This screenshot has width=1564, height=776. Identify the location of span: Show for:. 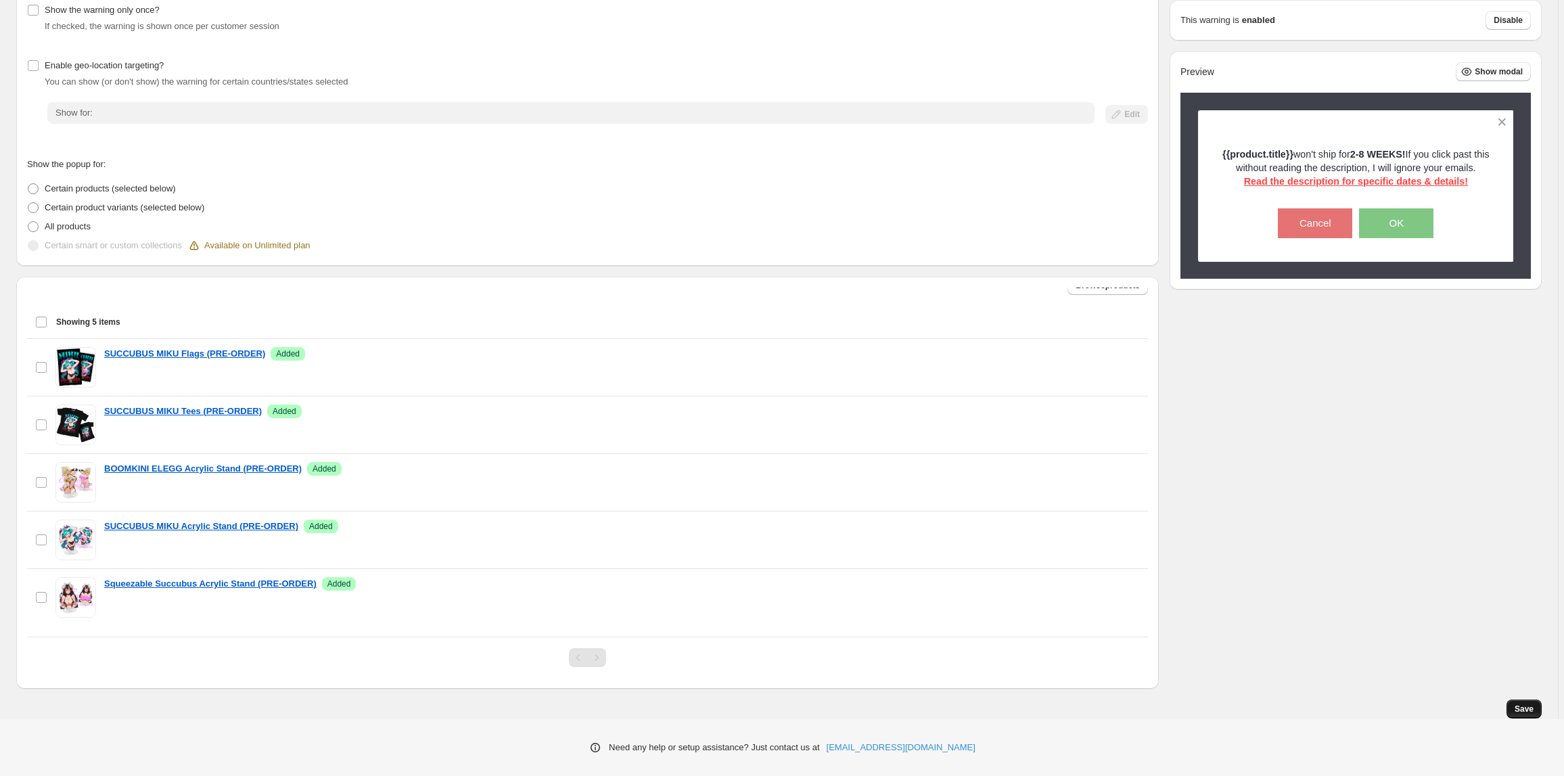
(74, 112).